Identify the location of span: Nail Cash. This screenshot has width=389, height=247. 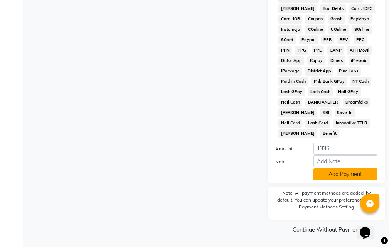
(291, 102).